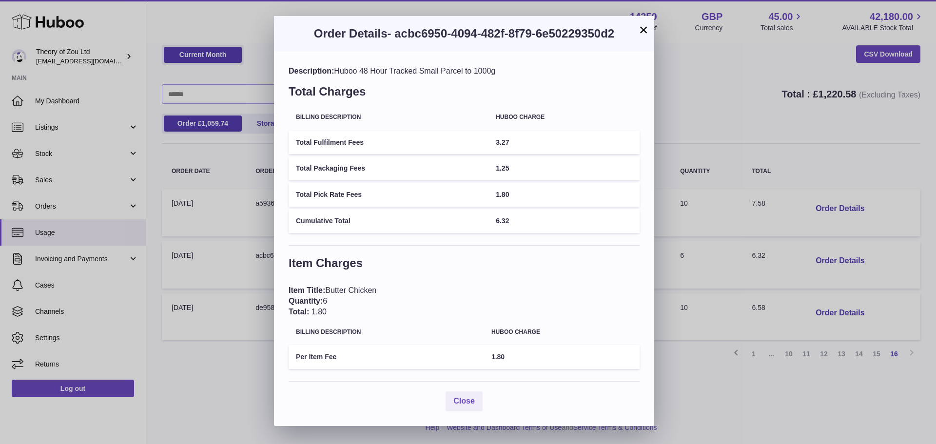 This screenshot has height=444, width=936. Describe the element at coordinates (307, 290) in the screenshot. I see `span: Item Title:` at that location.